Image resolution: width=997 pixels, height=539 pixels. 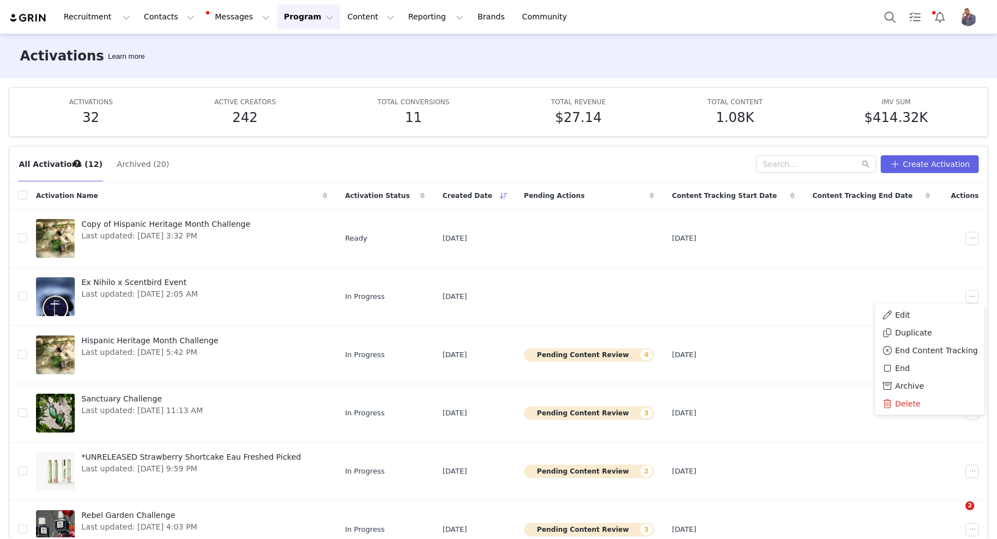 What do you see at coordinates (547, 17) in the screenshot?
I see `a: Community` at bounding box center [547, 17].